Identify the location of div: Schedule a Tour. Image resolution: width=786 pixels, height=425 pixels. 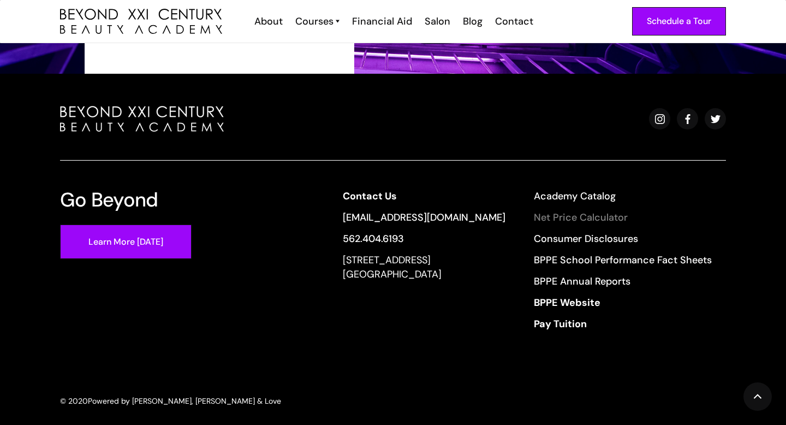
(679, 21).